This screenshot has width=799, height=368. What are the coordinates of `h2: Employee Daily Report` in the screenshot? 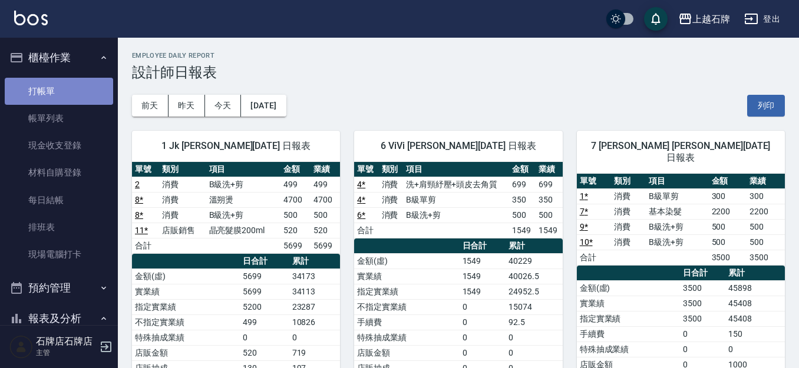 It's located at (458, 55).